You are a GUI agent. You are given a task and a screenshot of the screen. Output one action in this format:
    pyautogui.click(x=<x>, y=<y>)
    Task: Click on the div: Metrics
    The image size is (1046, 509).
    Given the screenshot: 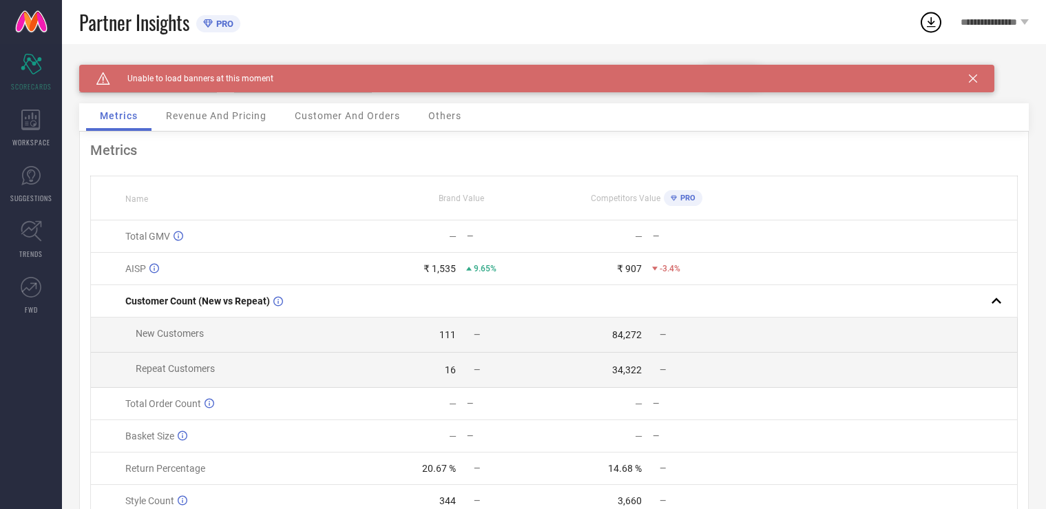 What is the action you would take?
    pyautogui.click(x=553, y=150)
    